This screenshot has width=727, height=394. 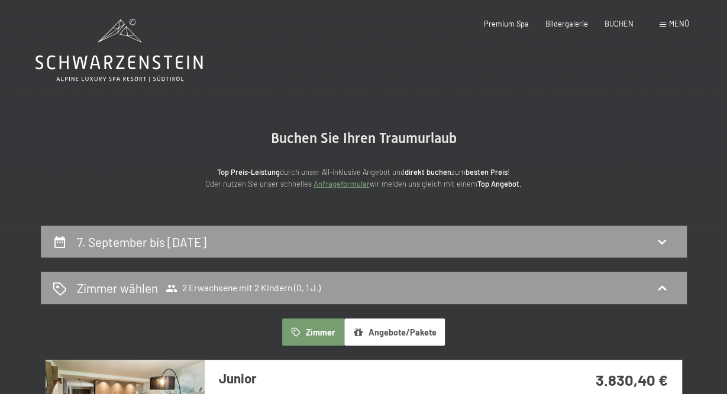 I want to click on strong: direkt buchen, so click(x=428, y=172).